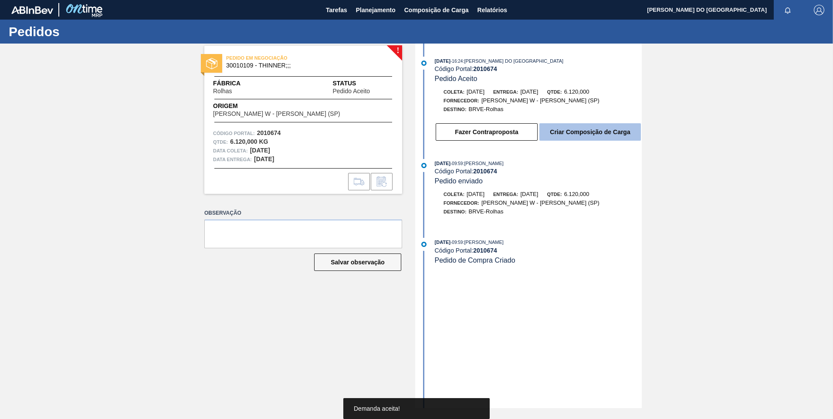  Describe the element at coordinates (86, 31) in the screenshot. I see `h1: Pedidos` at that location.